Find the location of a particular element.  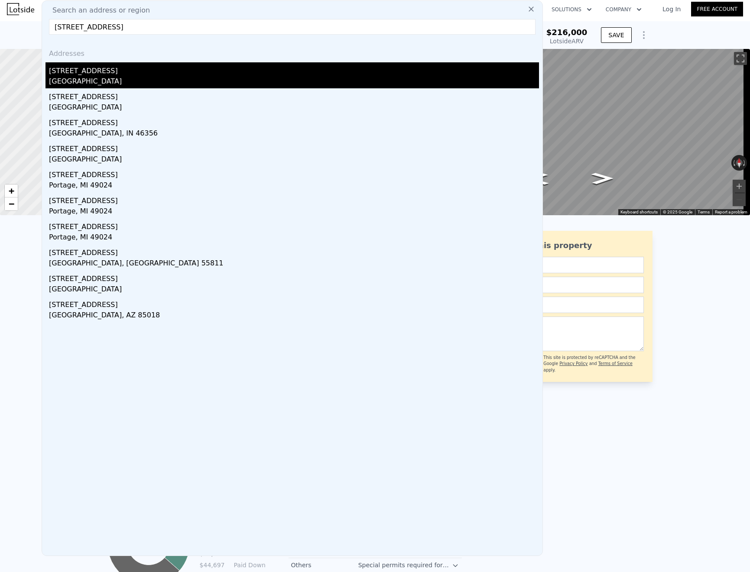

a: Log In is located at coordinates (671, 9).